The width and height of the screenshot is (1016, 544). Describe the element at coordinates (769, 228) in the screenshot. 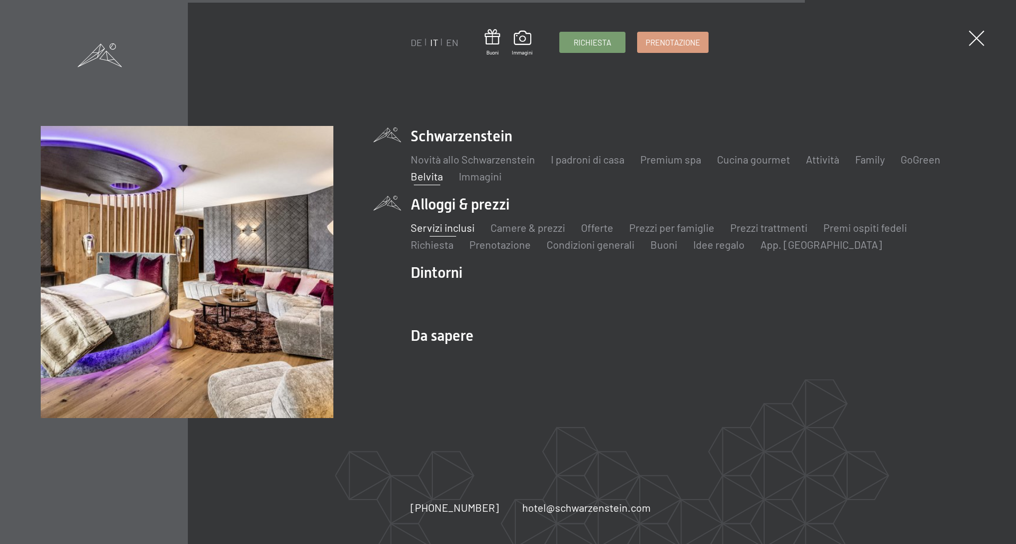

I see `a: Prezzi trattmenti` at that location.